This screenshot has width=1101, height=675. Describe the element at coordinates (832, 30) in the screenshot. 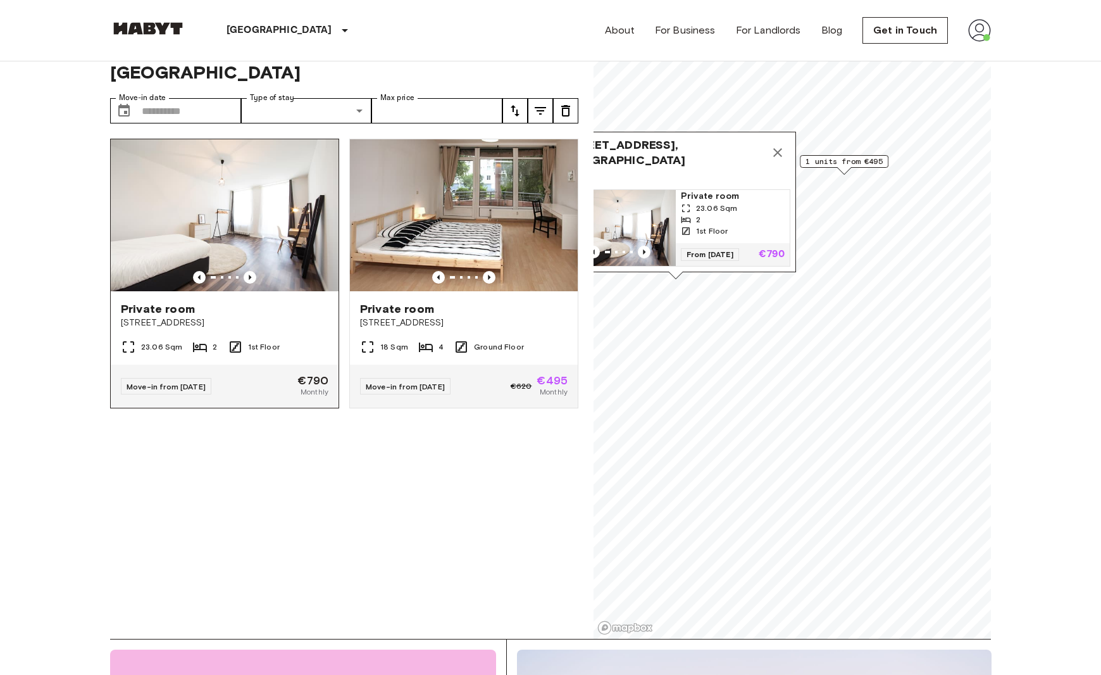

I see `a: Blog` at that location.